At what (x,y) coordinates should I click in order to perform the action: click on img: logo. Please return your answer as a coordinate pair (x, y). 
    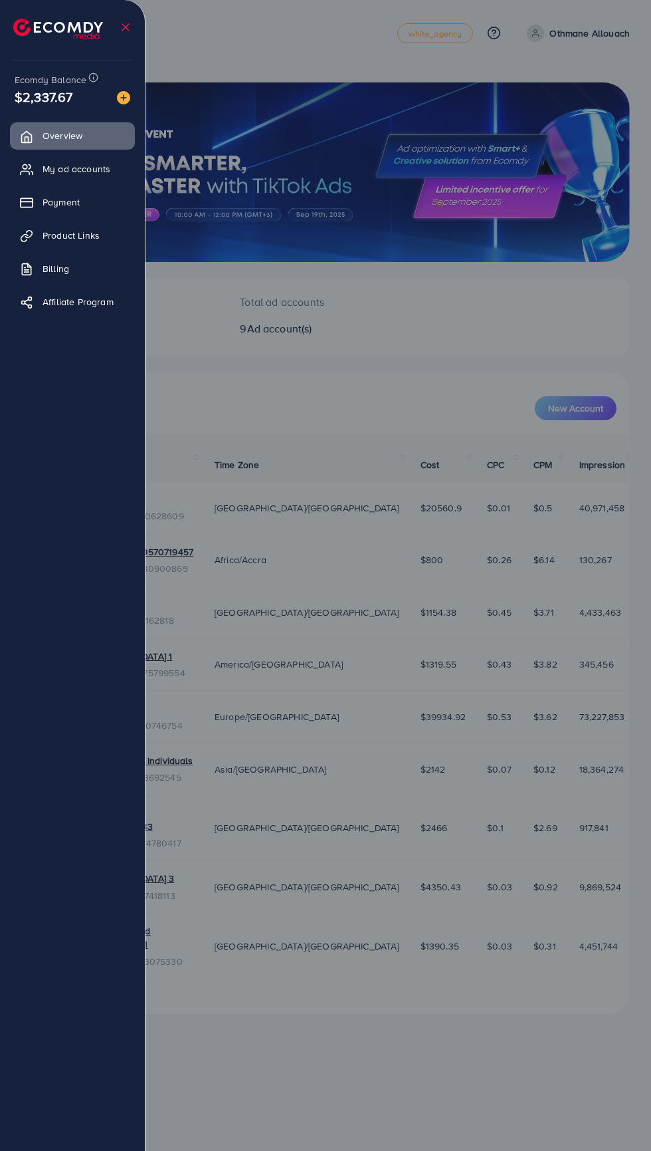
    Looking at the image, I should click on (58, 29).